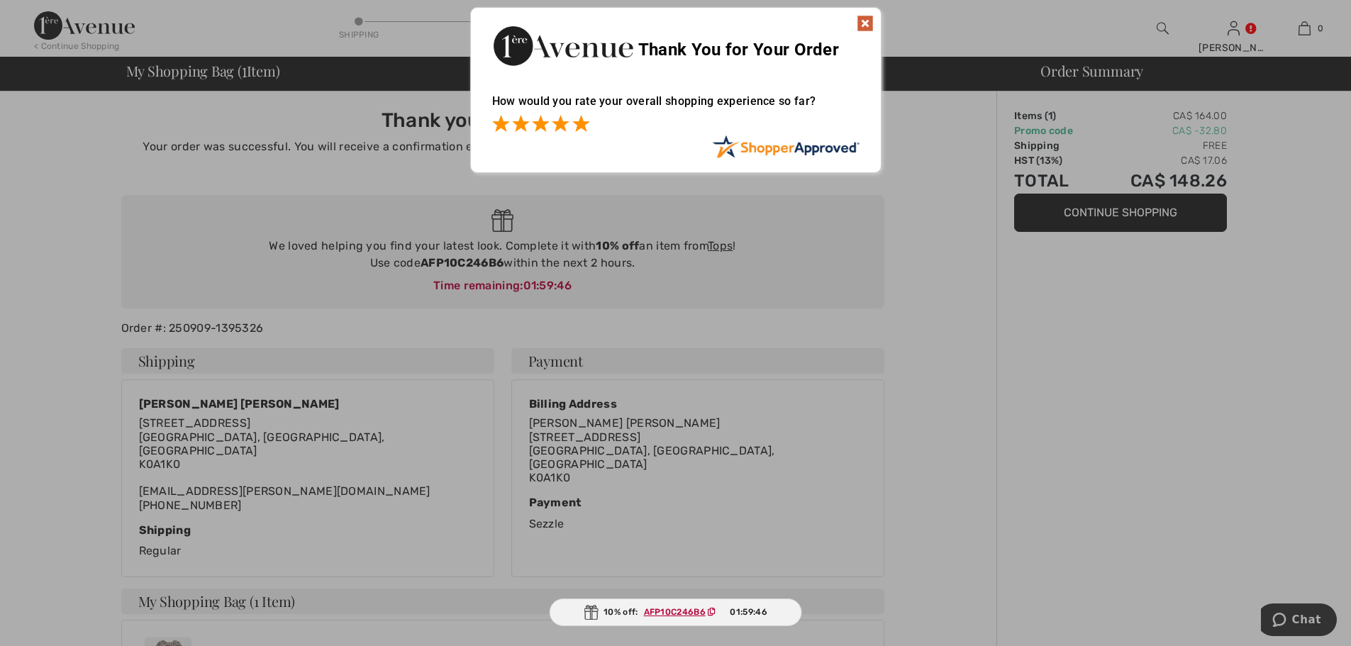 The image size is (1351, 646). What do you see at coordinates (674, 612) in the screenshot?
I see `ins: AFP10C246B6` at bounding box center [674, 612].